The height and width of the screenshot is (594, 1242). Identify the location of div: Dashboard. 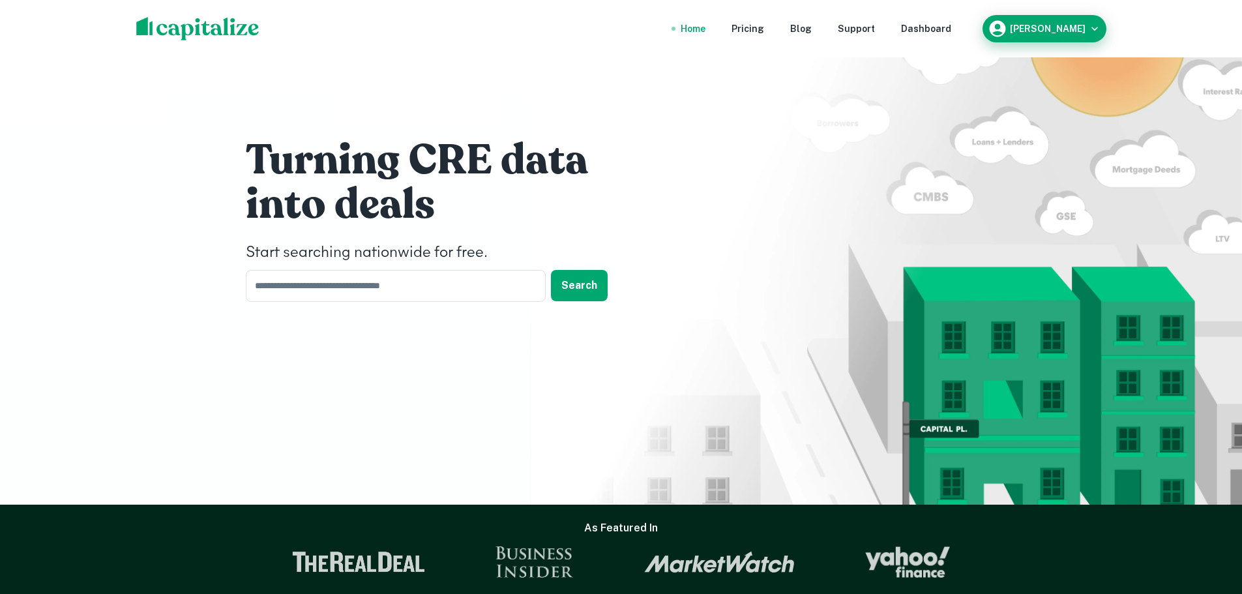
(926, 29).